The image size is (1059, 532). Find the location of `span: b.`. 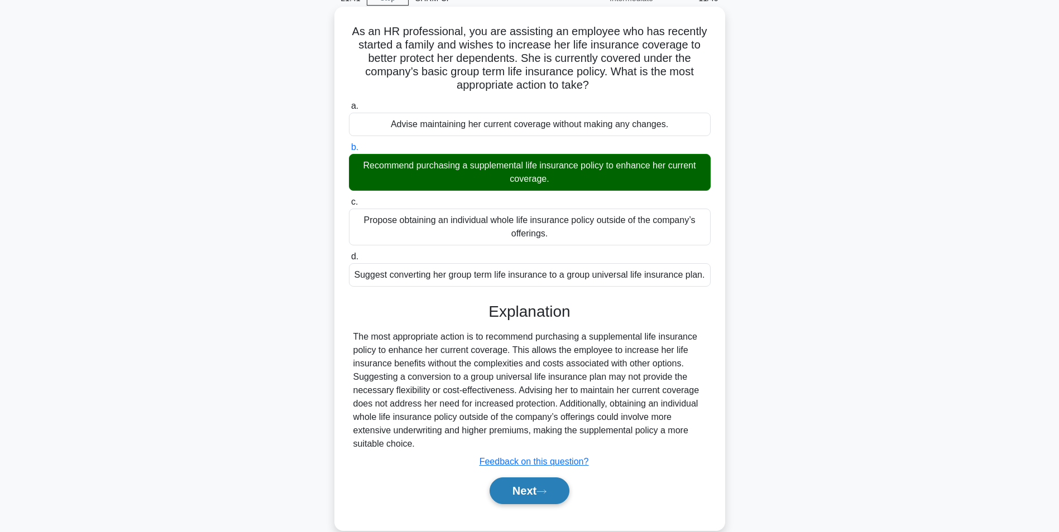

span: b. is located at coordinates (354, 147).